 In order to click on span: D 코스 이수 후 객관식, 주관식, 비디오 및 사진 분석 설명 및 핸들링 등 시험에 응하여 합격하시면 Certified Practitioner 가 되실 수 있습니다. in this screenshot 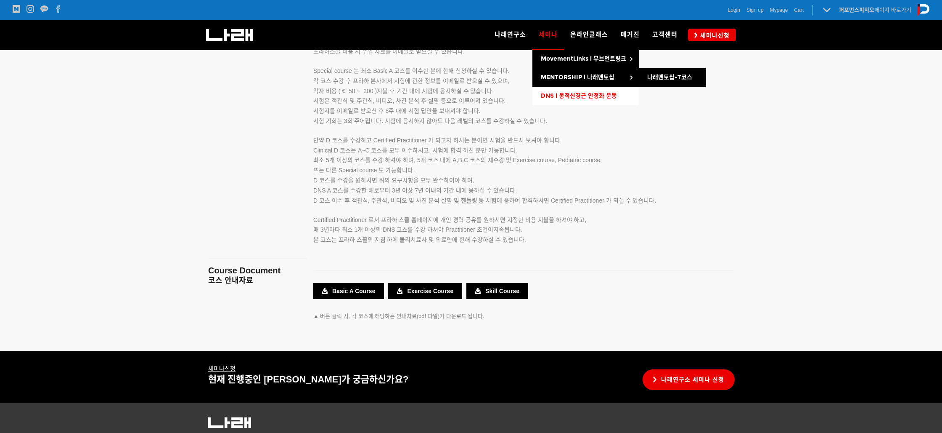, I will do `click(485, 200)`.